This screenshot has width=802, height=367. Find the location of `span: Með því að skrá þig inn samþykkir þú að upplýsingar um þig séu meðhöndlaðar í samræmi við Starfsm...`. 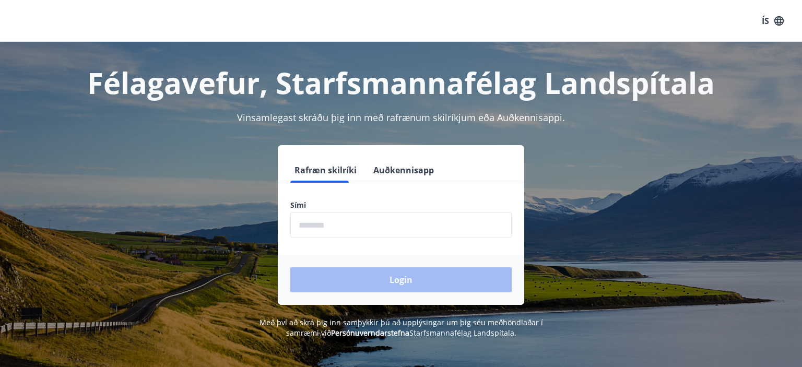

span: Með því að skrá þig inn samþykkir þú að upplýsingar um þig séu meðhöndlaðar í samræmi við Starfsm... is located at coordinates (401, 327).